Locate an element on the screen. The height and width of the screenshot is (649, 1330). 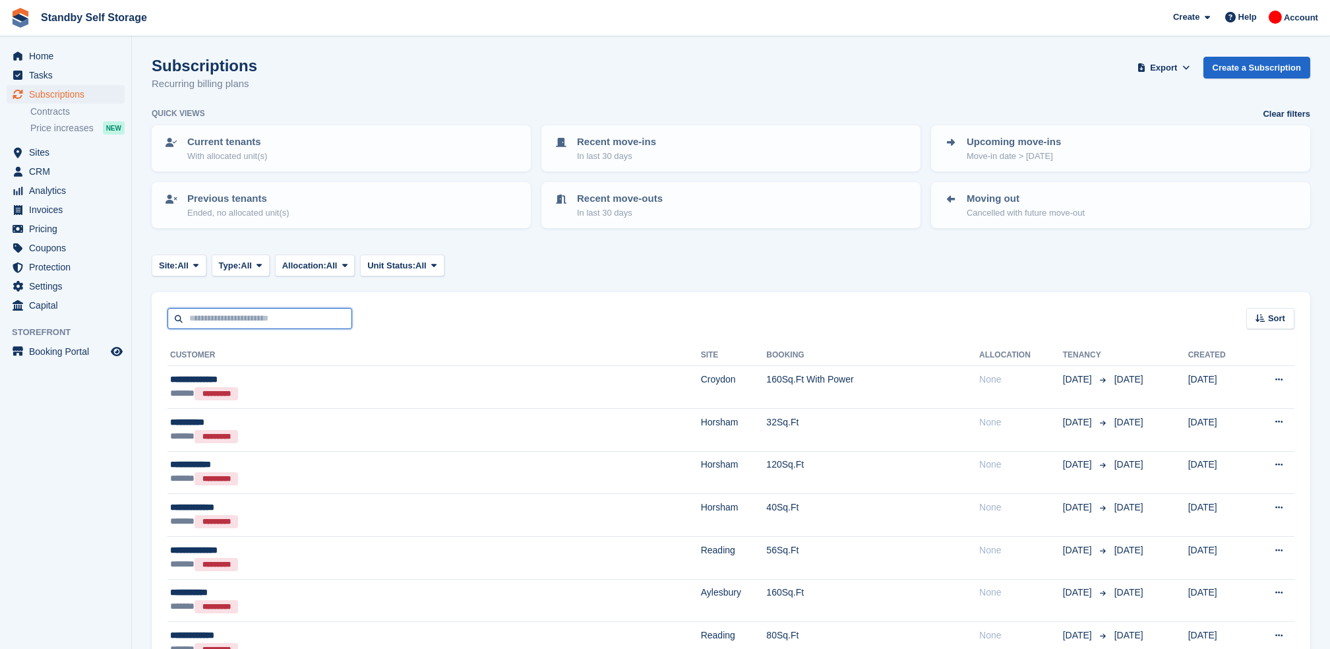
p: Previous tenants is located at coordinates (238, 199).